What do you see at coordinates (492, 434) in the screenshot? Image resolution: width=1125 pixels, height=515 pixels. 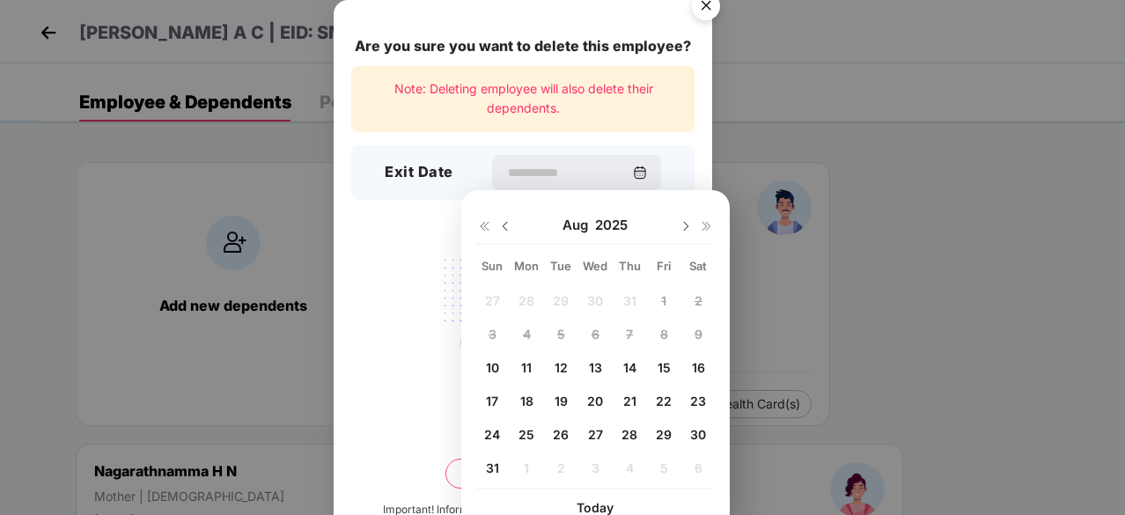 I see `span: 24` at bounding box center [492, 434].